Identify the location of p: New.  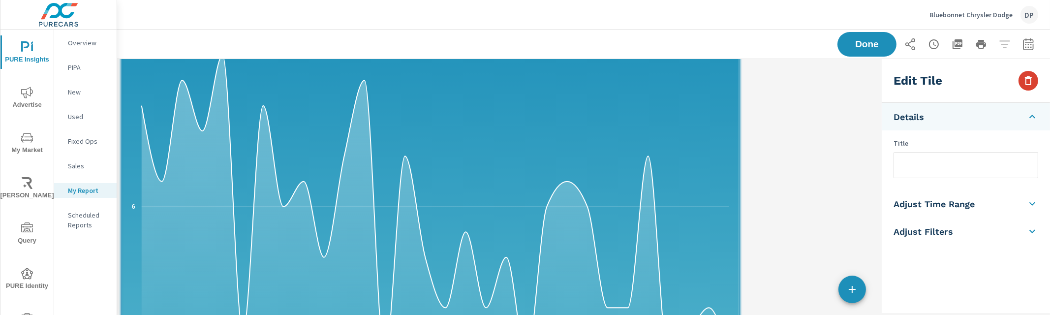
(88, 92).